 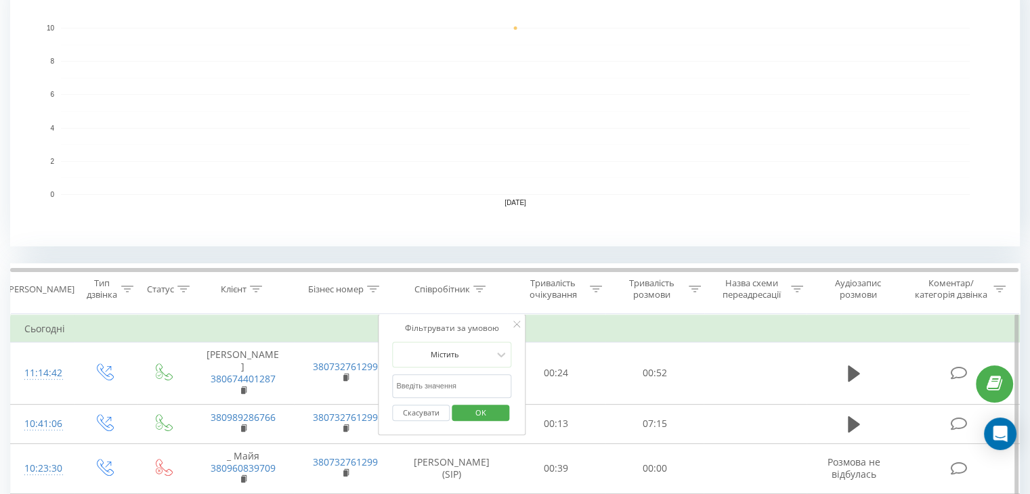 I want to click on text: 10, so click(x=51, y=28).